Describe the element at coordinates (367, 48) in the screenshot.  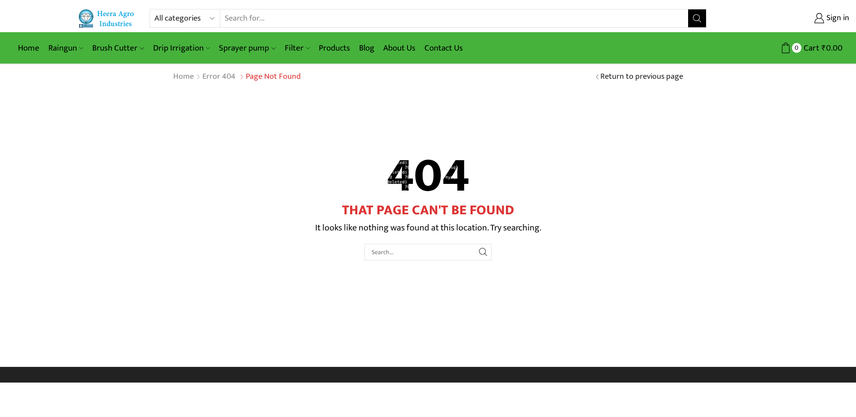
I see `a: Blog` at that location.